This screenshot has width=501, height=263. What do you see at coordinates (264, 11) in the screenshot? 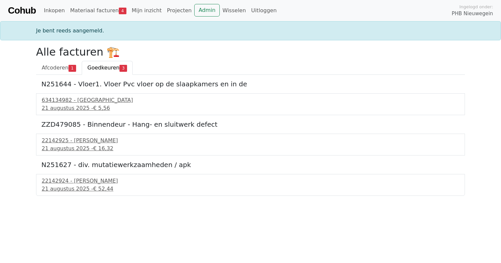
I see `a: Uitloggen` at bounding box center [264, 11].